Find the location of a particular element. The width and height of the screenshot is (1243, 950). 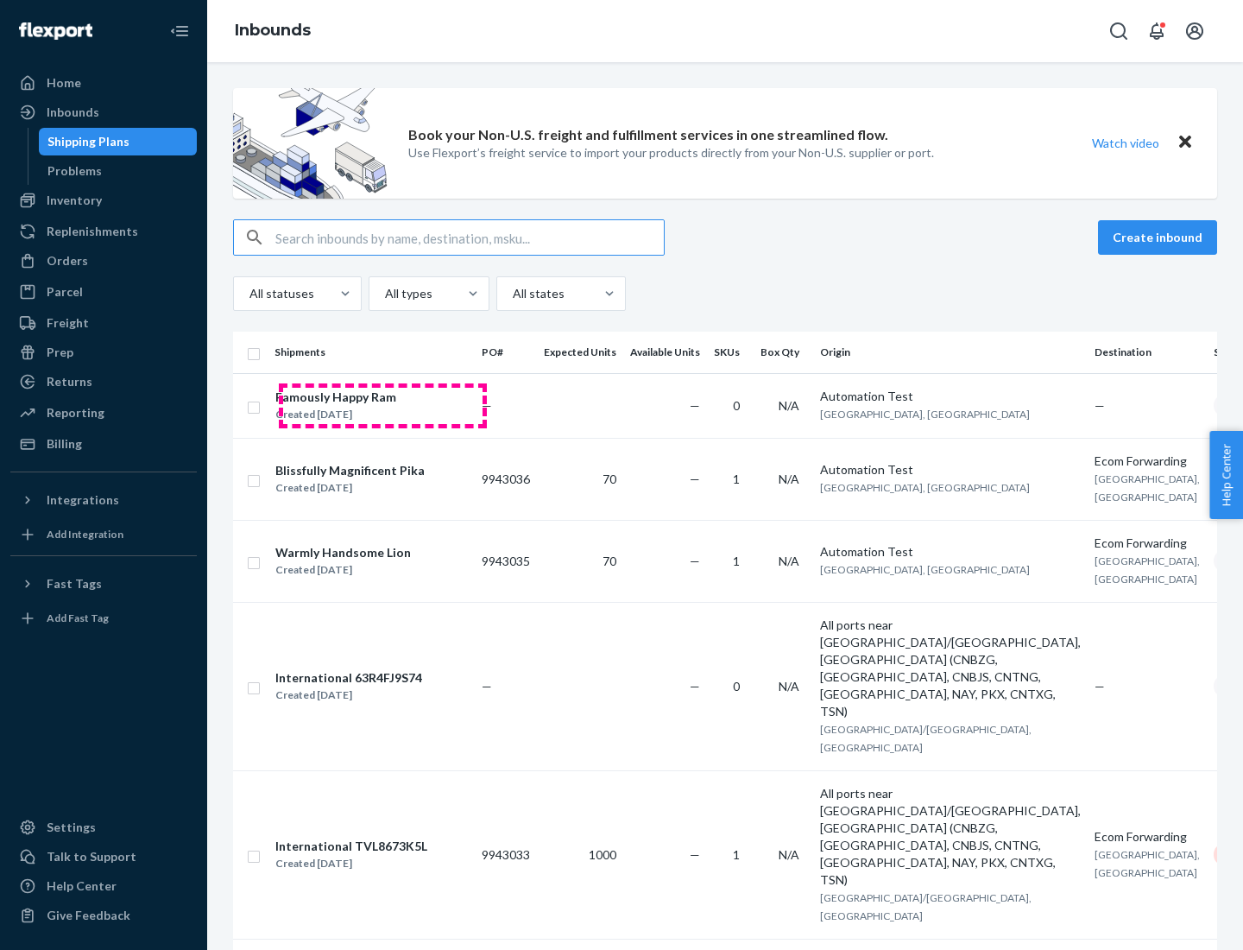

td: 9943035 is located at coordinates (506, 560).